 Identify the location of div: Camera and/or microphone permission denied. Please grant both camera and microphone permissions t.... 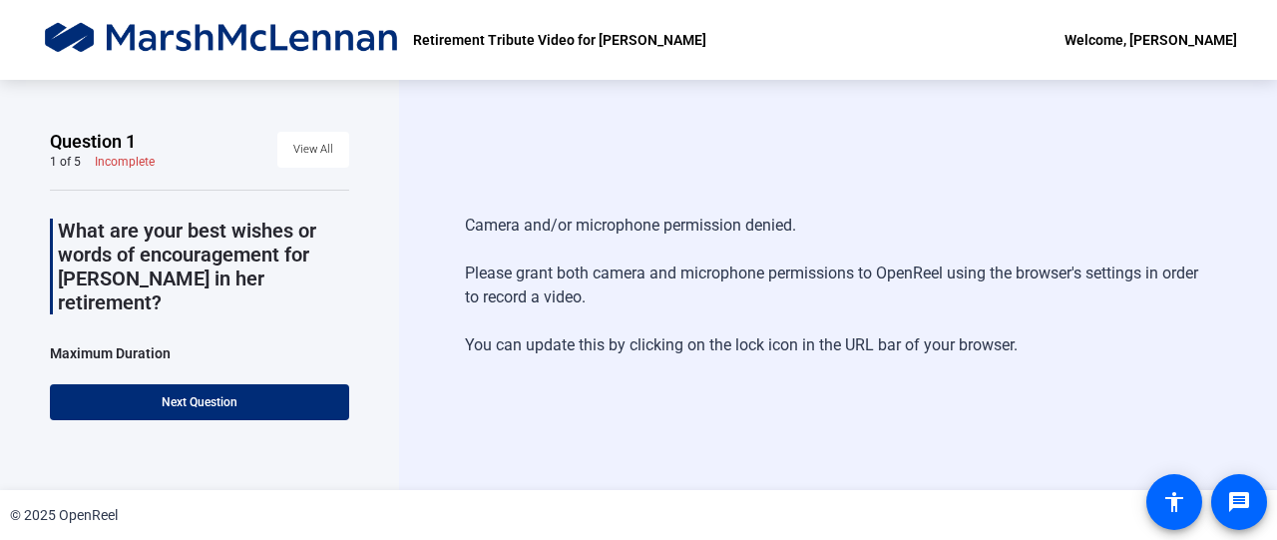
(838, 285).